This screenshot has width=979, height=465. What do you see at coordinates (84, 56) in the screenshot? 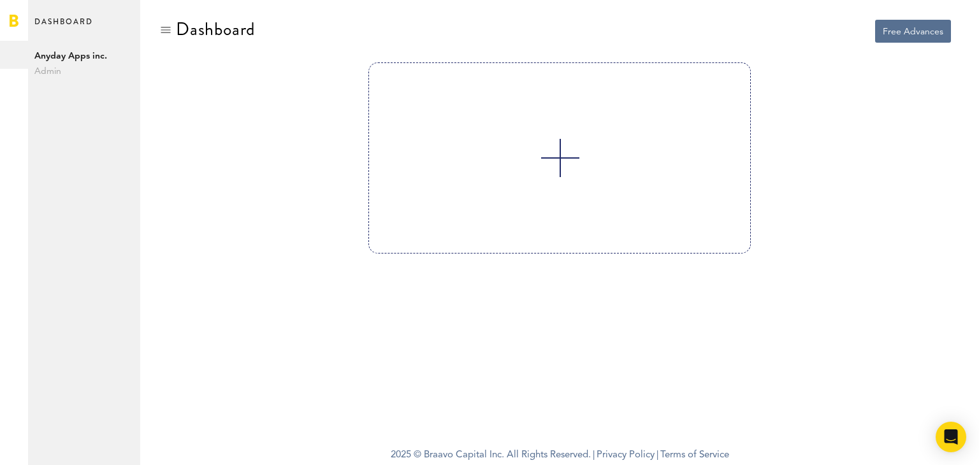
I see `span: Anyday Apps inc.` at bounding box center [84, 56].